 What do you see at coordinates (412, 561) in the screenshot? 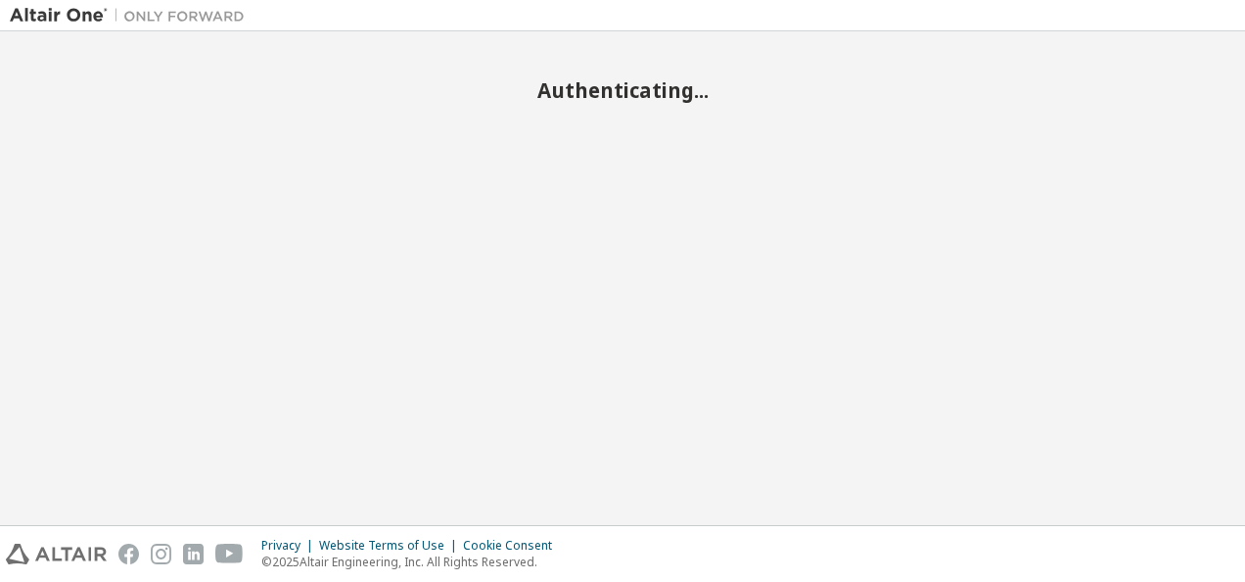
I see `p: © 2025 Altair Engineering, Inc. All Rights Reserved.` at bounding box center [412, 561].